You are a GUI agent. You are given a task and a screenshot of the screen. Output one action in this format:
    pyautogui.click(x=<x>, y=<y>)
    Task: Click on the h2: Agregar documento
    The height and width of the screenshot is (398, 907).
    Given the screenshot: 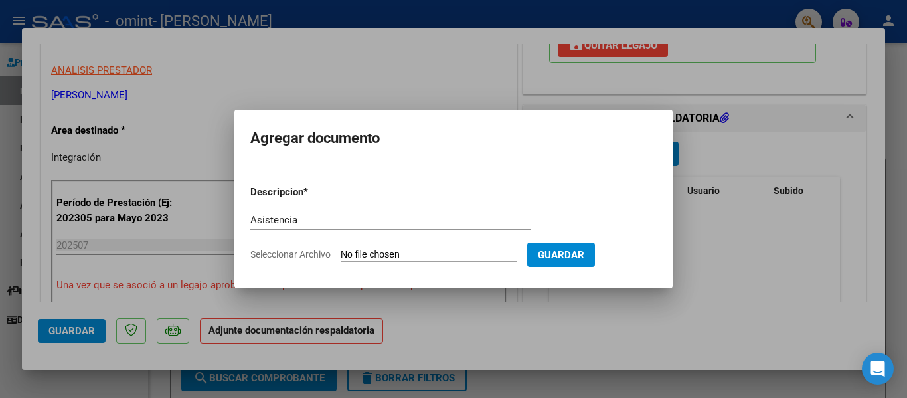 What is the action you would take?
    pyautogui.click(x=453, y=138)
    